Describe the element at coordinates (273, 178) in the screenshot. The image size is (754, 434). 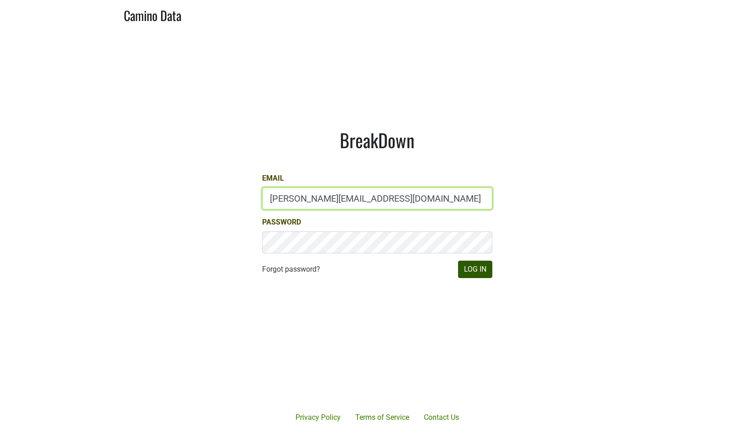
I see `label: Email` at that location.